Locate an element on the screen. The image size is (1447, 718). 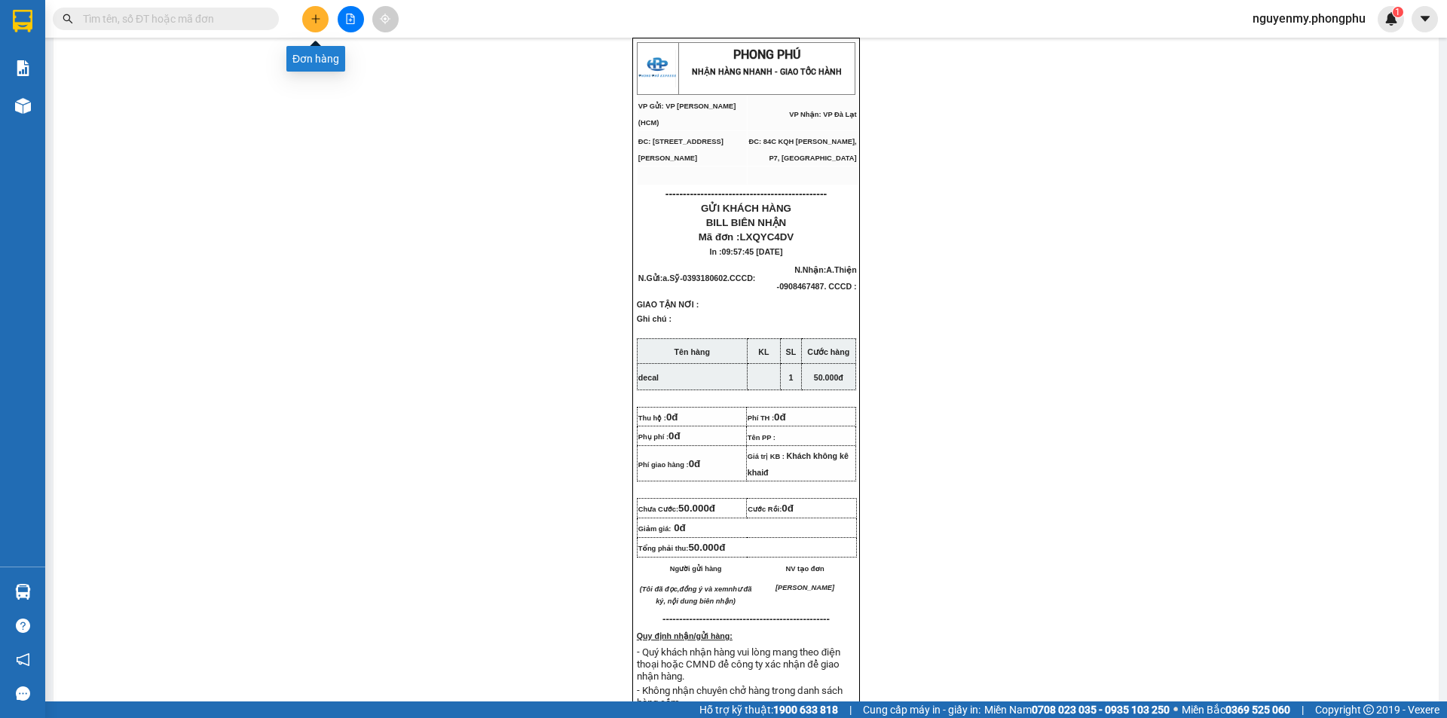
span: caret-down is located at coordinates (1425, 19).